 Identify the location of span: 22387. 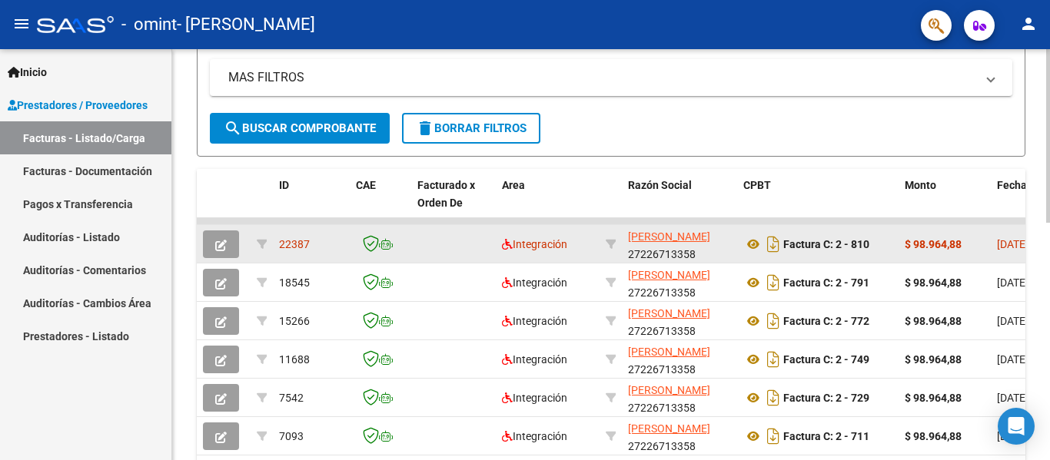
(294, 244).